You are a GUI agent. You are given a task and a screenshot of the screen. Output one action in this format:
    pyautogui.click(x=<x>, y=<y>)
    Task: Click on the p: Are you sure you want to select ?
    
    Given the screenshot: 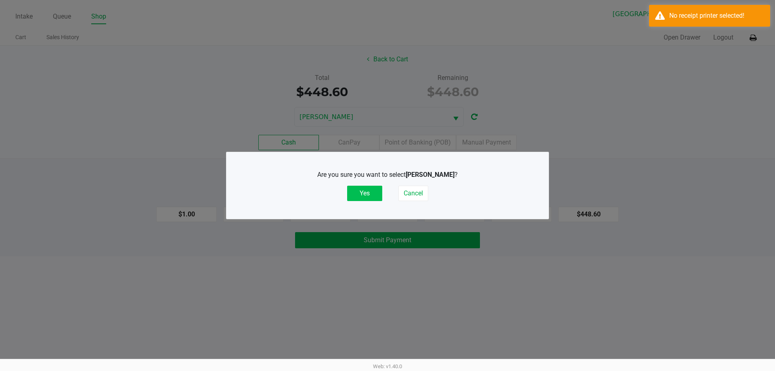 What is the action you would take?
    pyautogui.click(x=387, y=175)
    